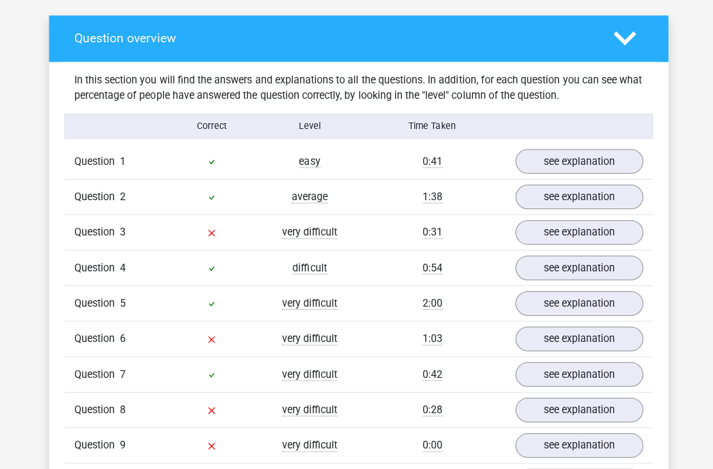 The height and width of the screenshot is (469, 713). I want to click on h4: Question overview, so click(332, 38).